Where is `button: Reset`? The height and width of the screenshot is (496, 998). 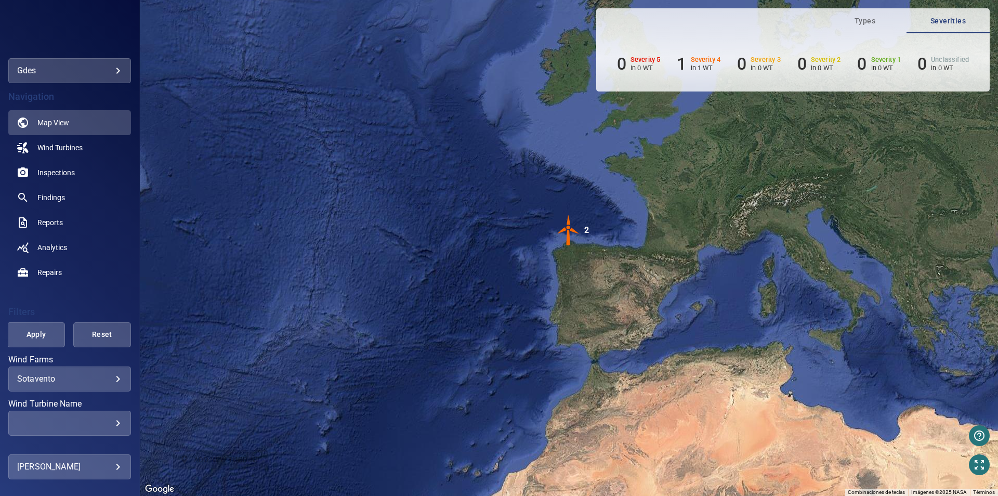 button: Reset is located at coordinates (102, 335).